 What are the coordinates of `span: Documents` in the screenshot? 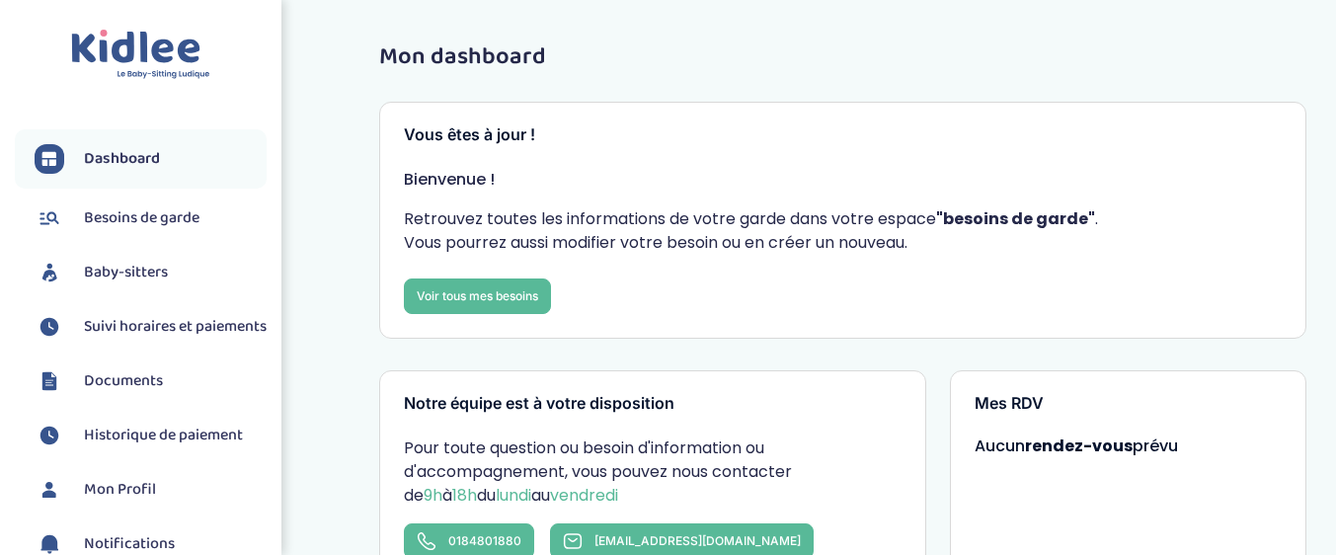 It's located at (123, 381).